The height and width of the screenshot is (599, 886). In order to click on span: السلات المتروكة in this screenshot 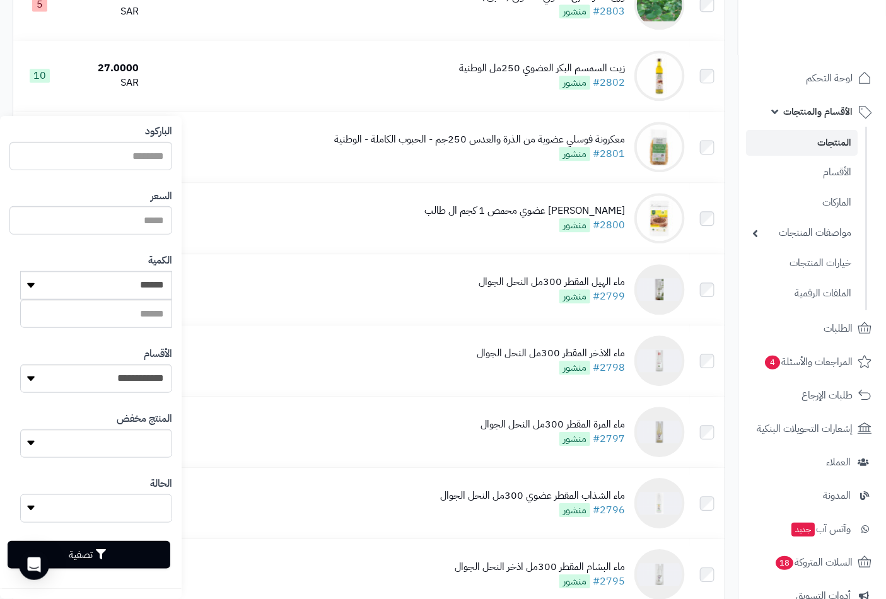, I will do `click(814, 563)`.